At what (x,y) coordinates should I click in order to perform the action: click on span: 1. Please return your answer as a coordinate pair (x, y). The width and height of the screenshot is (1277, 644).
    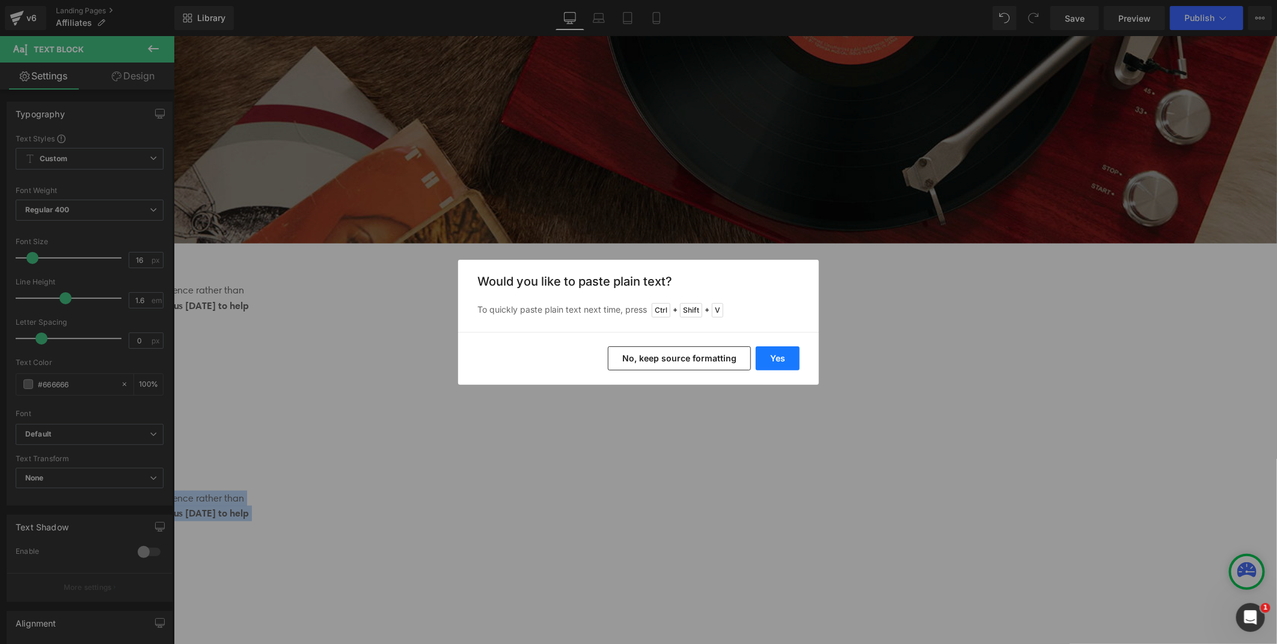
    Looking at the image, I should click on (1266, 608).